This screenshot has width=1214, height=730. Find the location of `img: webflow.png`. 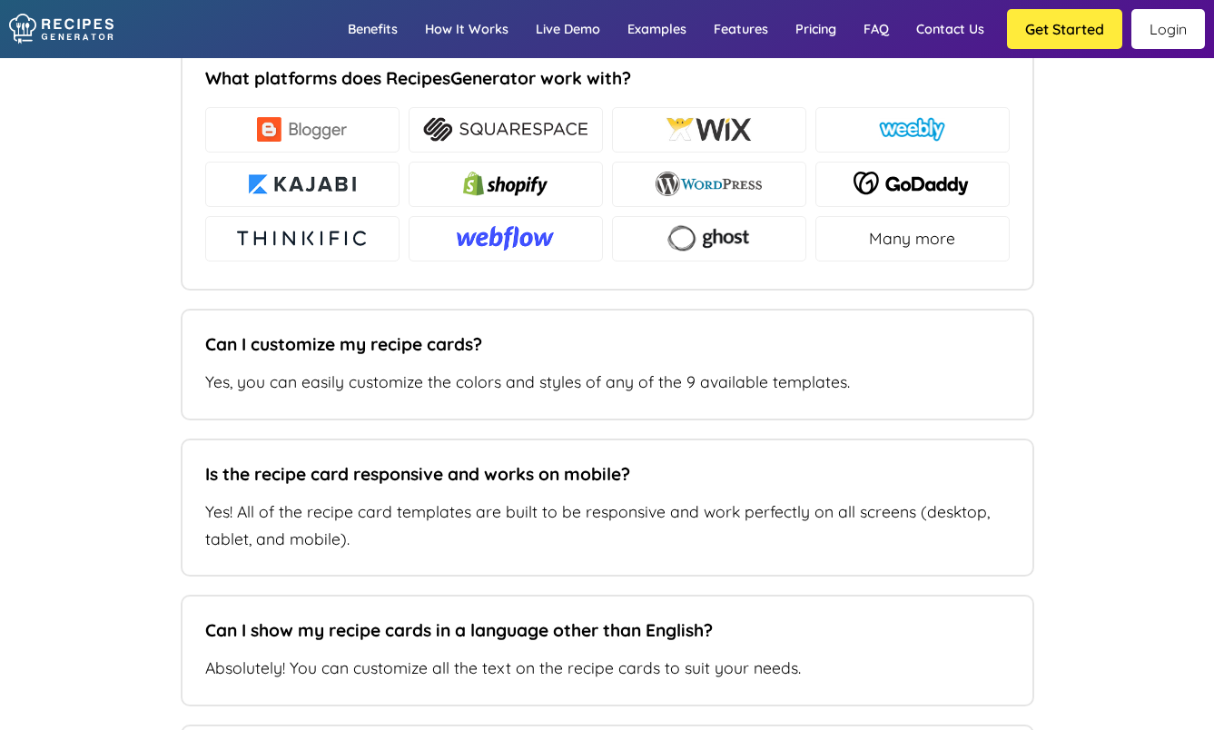

img: webflow.png is located at coordinates (505, 238).